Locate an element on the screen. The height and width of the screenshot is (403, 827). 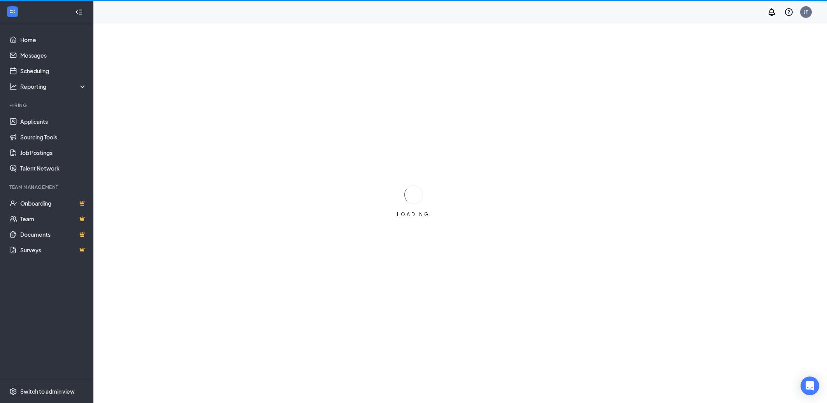
a: SurveysCrown is located at coordinates (53, 250).